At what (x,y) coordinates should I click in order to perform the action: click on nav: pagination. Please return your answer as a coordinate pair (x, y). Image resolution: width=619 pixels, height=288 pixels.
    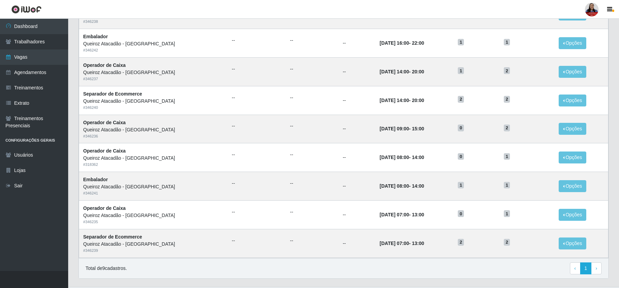
    Looking at the image, I should click on (586, 268).